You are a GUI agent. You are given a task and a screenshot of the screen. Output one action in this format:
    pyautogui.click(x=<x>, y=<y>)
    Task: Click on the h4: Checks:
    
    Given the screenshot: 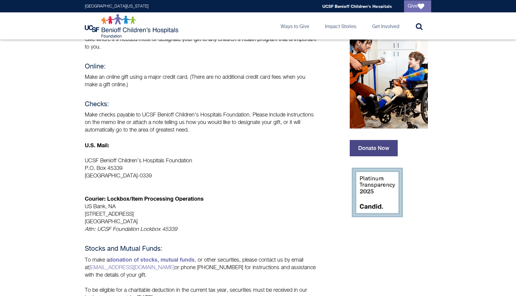 What is the action you would take?
    pyautogui.click(x=201, y=104)
    